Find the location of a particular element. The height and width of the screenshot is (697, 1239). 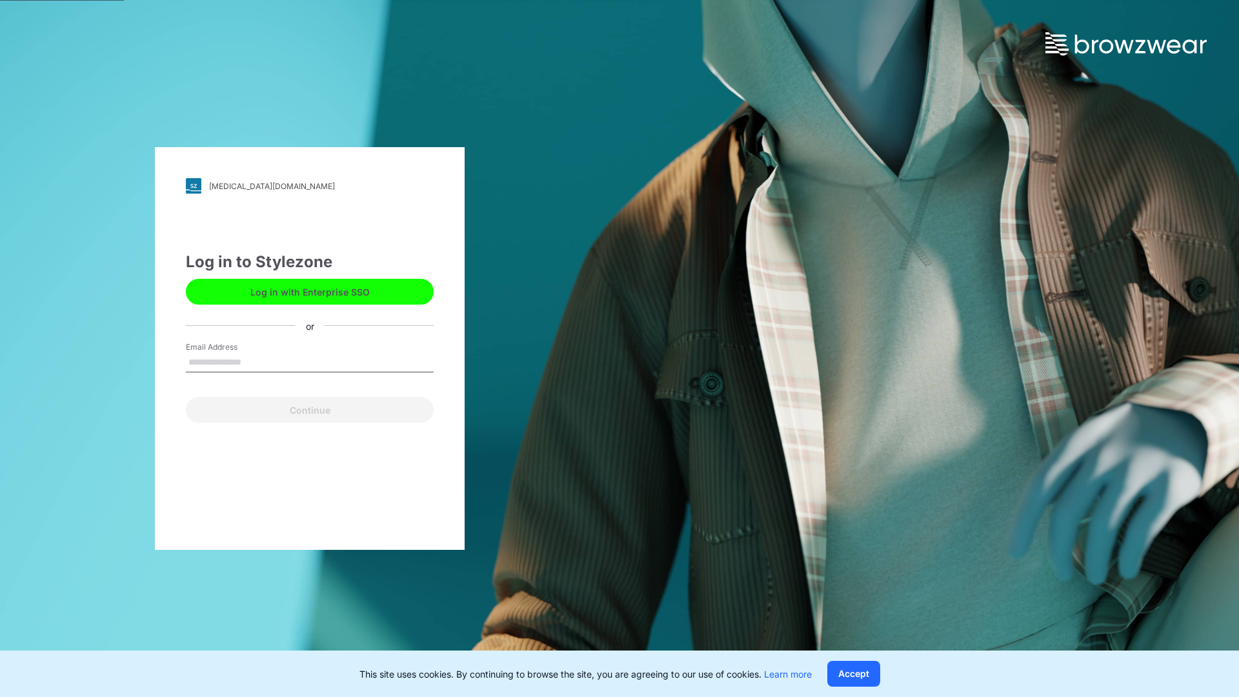

a: Learn more is located at coordinates (788, 674).